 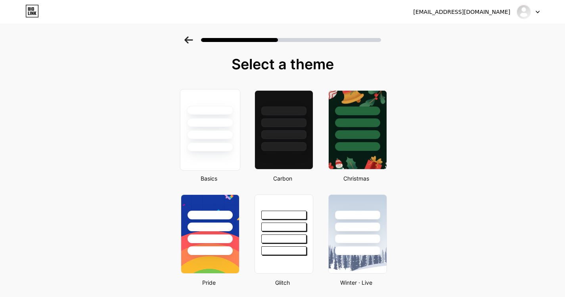 I want to click on div: Pride, so click(x=209, y=283).